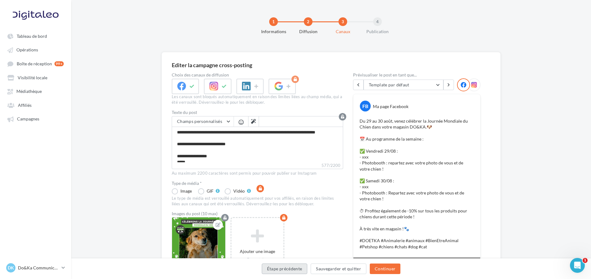 The image size is (591, 279). What do you see at coordinates (36, 118) in the screenshot?
I see `a: Campagnes` at bounding box center [36, 118].